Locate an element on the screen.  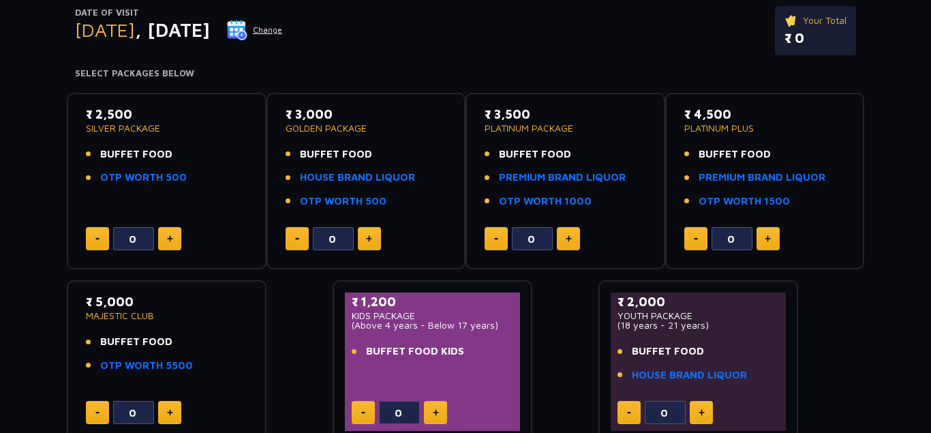
p: ₹ 0 is located at coordinates (815, 38).